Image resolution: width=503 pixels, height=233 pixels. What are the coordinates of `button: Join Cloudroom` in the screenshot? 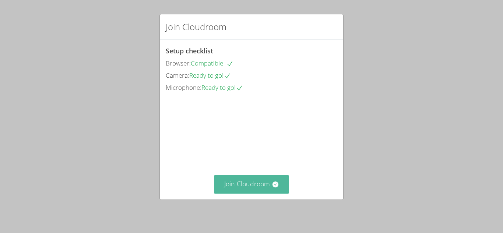 It's located at (251, 184).